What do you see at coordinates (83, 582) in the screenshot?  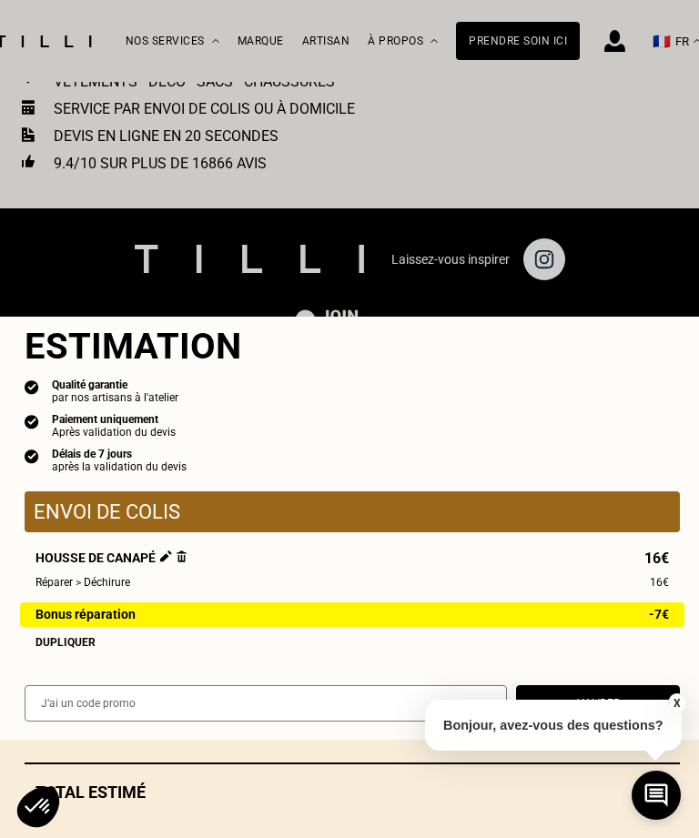 I see `span: Réparer > Déchirure` at bounding box center [83, 582].